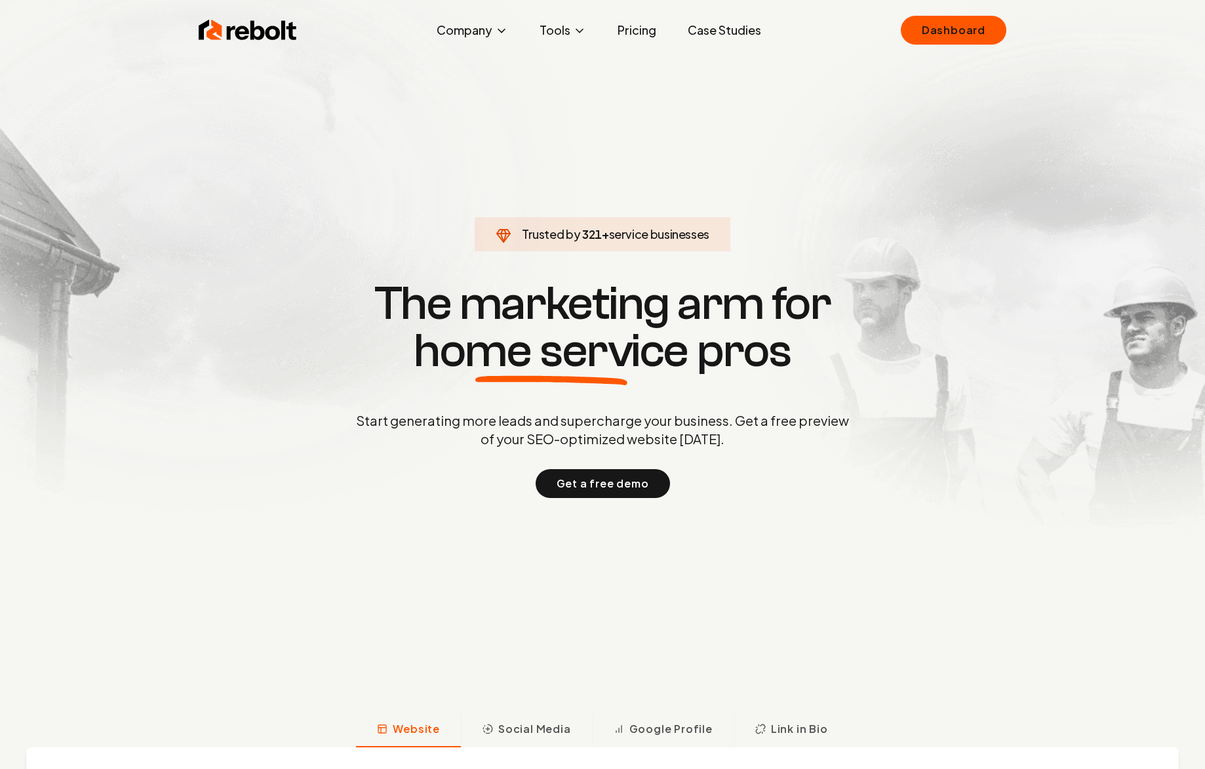  Describe the element at coordinates (799, 729) in the screenshot. I see `span: Link in Bio` at that location.